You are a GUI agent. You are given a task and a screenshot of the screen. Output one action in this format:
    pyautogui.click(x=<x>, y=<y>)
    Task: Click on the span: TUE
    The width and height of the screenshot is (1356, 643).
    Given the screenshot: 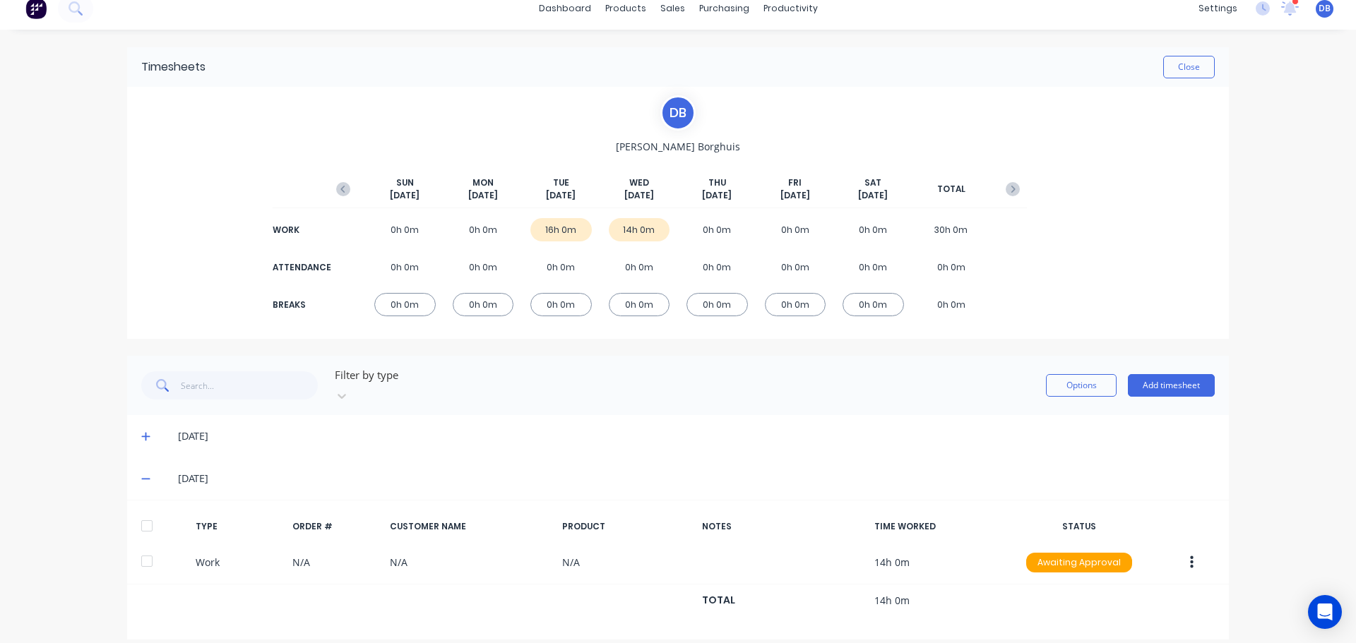 What is the action you would take?
    pyautogui.click(x=561, y=183)
    